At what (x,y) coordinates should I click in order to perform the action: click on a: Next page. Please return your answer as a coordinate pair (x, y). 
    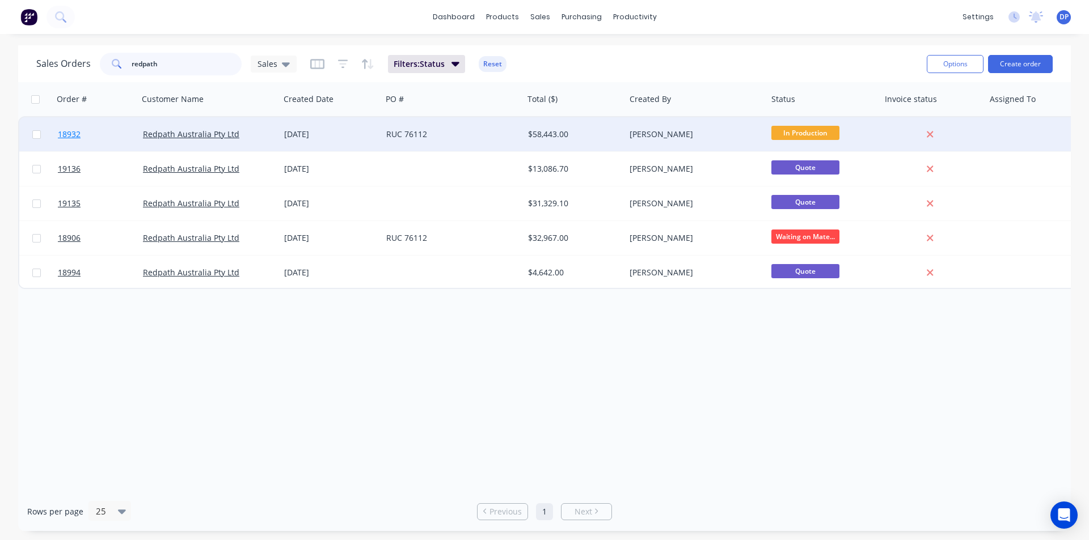
    Looking at the image, I should click on (586, 512).